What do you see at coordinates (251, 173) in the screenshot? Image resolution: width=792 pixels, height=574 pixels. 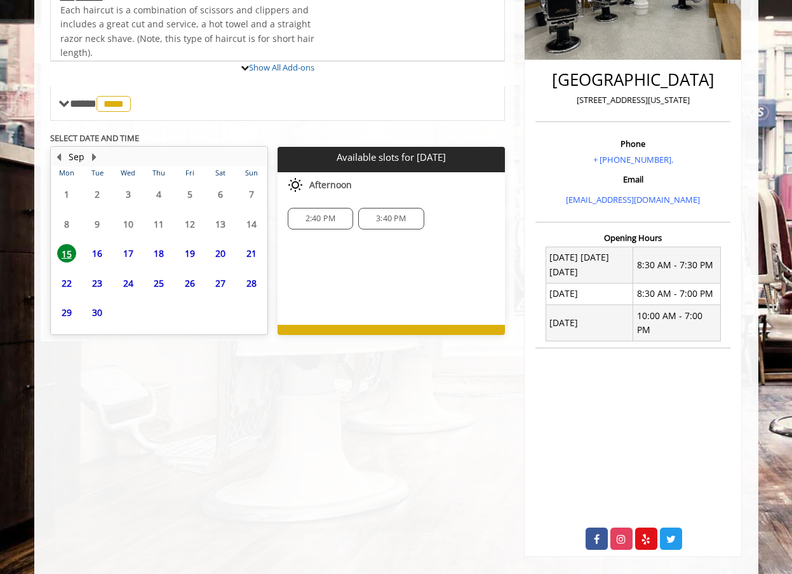 I see `th: Sun` at bounding box center [251, 173].